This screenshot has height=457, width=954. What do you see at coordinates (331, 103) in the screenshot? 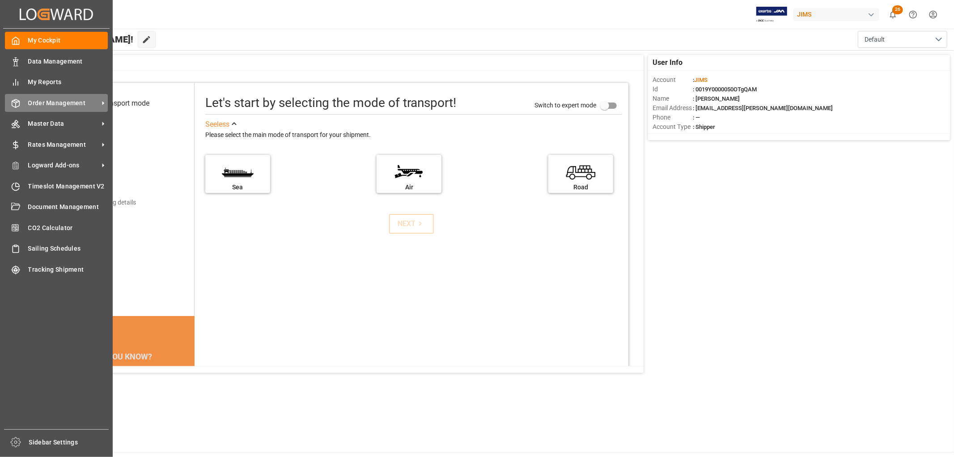
I see `div: Let's start by selecting the mode of transport!` at bounding box center [331, 103].